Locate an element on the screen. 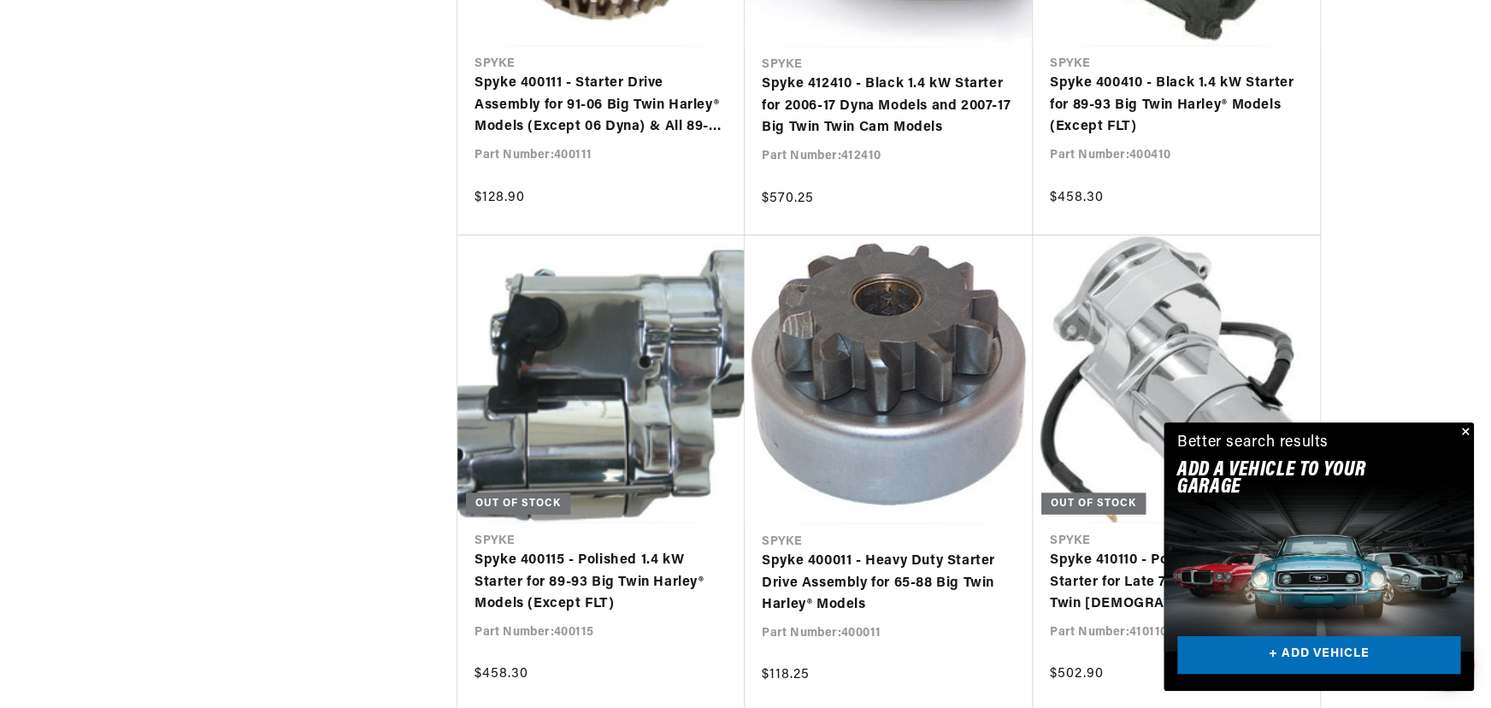  a: + ADD VEHICLE is located at coordinates (1318, 655).